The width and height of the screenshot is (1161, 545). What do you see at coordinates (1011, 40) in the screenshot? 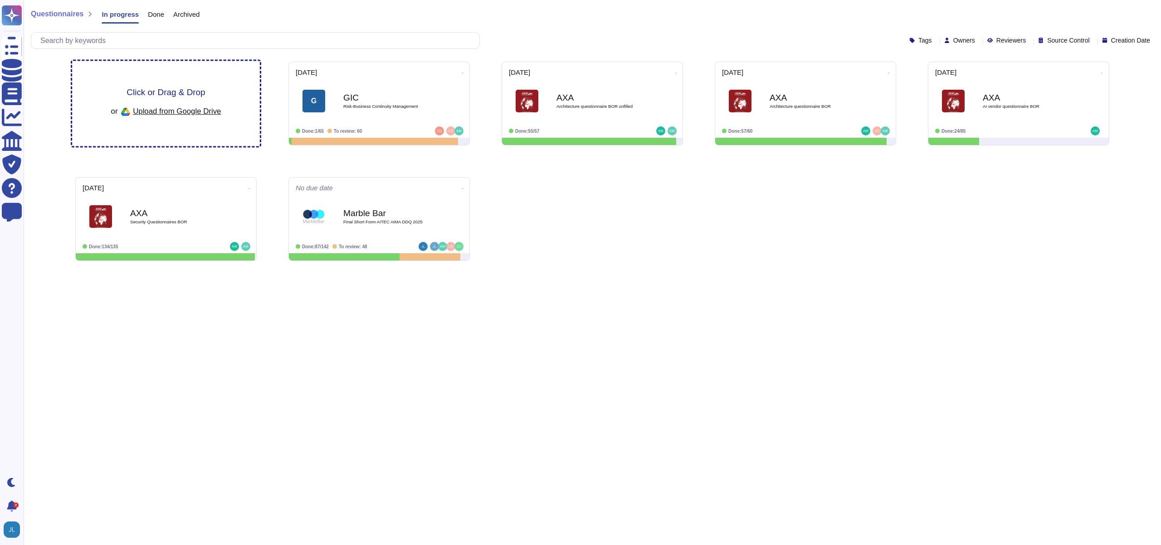
I see `span: Reviewers` at bounding box center [1011, 40].